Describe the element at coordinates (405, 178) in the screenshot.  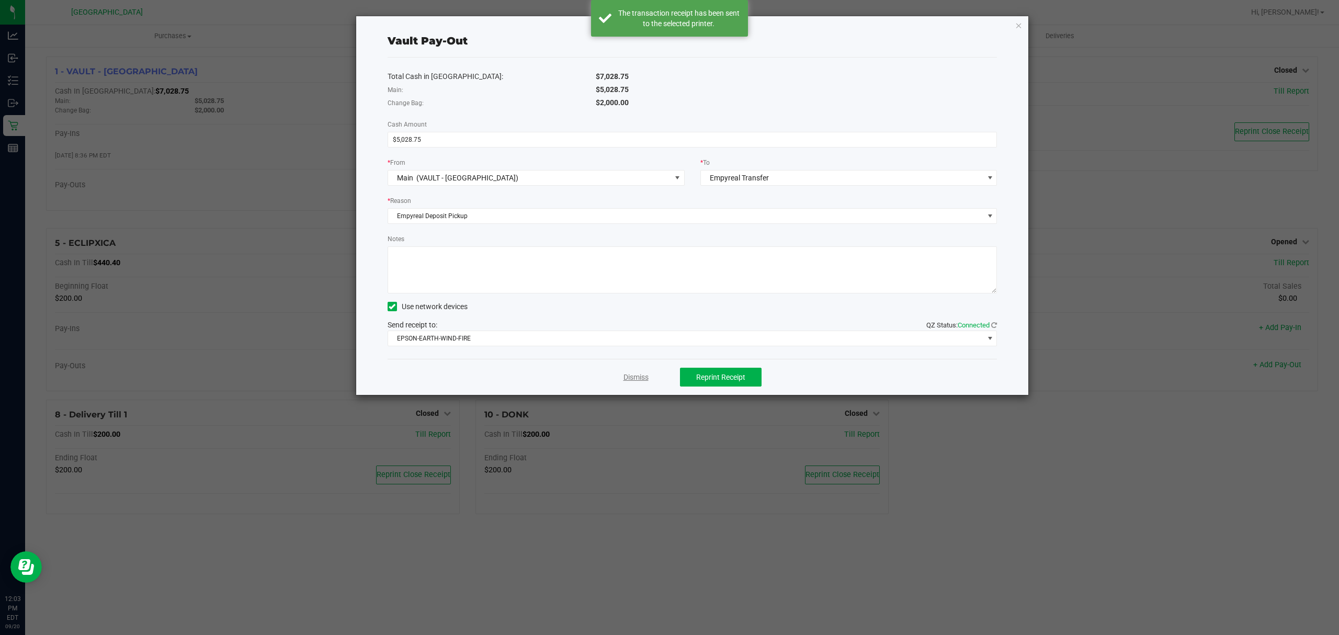
I see `span: Main` at that location.